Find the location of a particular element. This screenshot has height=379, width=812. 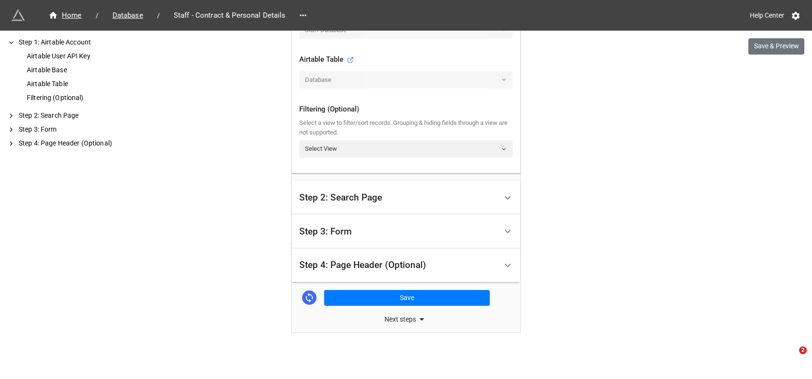

div: Airtable User API Key is located at coordinates (89, 56).